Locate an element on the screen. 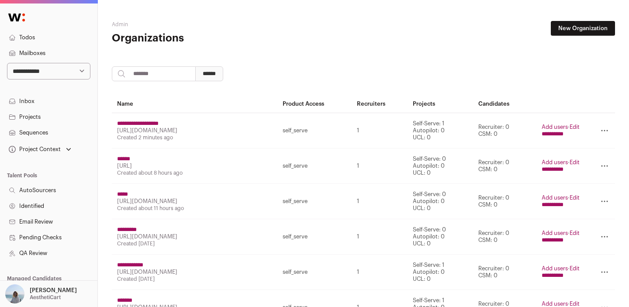 This screenshot has height=307, width=629. th: Candidates is located at coordinates (505, 104).